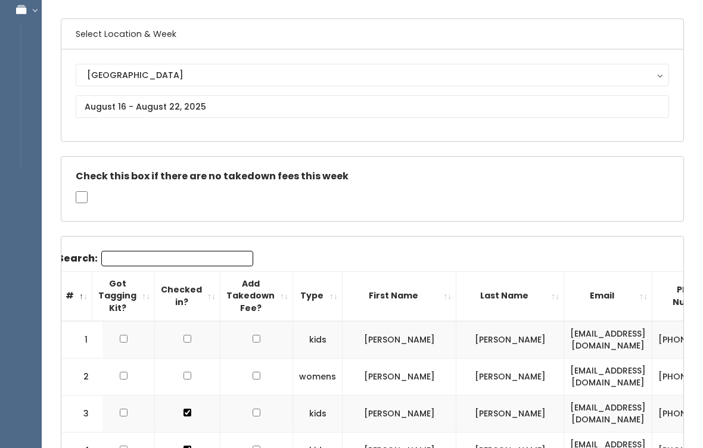 The image size is (703, 448). I want to click on th: Checked in?: activate to sort column ascending, so click(188, 296).